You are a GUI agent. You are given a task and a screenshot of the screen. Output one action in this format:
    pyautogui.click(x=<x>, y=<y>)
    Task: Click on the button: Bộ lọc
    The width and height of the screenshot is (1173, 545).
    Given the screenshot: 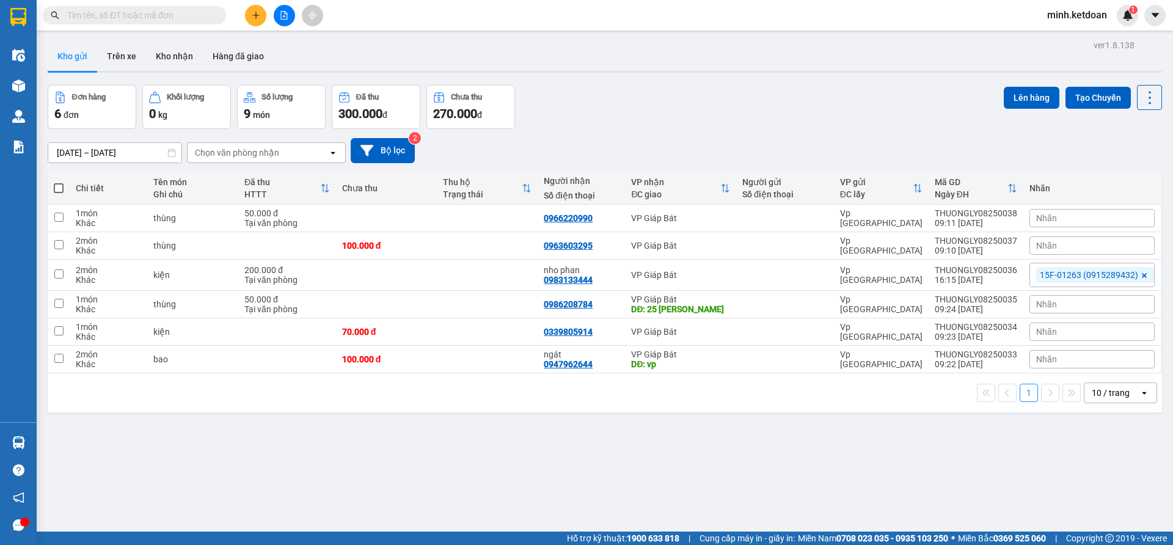 What is the action you would take?
    pyautogui.click(x=382, y=150)
    